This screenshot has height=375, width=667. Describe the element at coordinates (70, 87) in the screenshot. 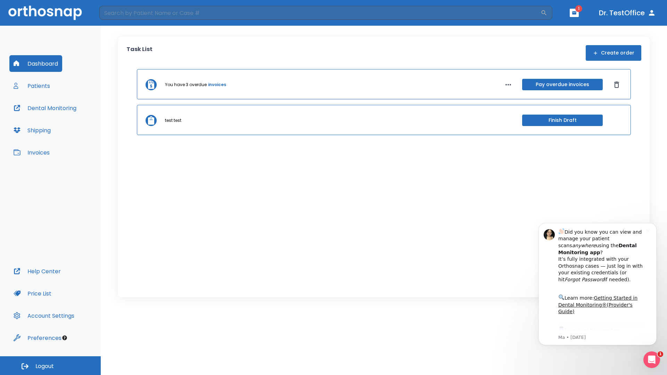

I see `a: Getting Started in Dental Monitoring` at that location.